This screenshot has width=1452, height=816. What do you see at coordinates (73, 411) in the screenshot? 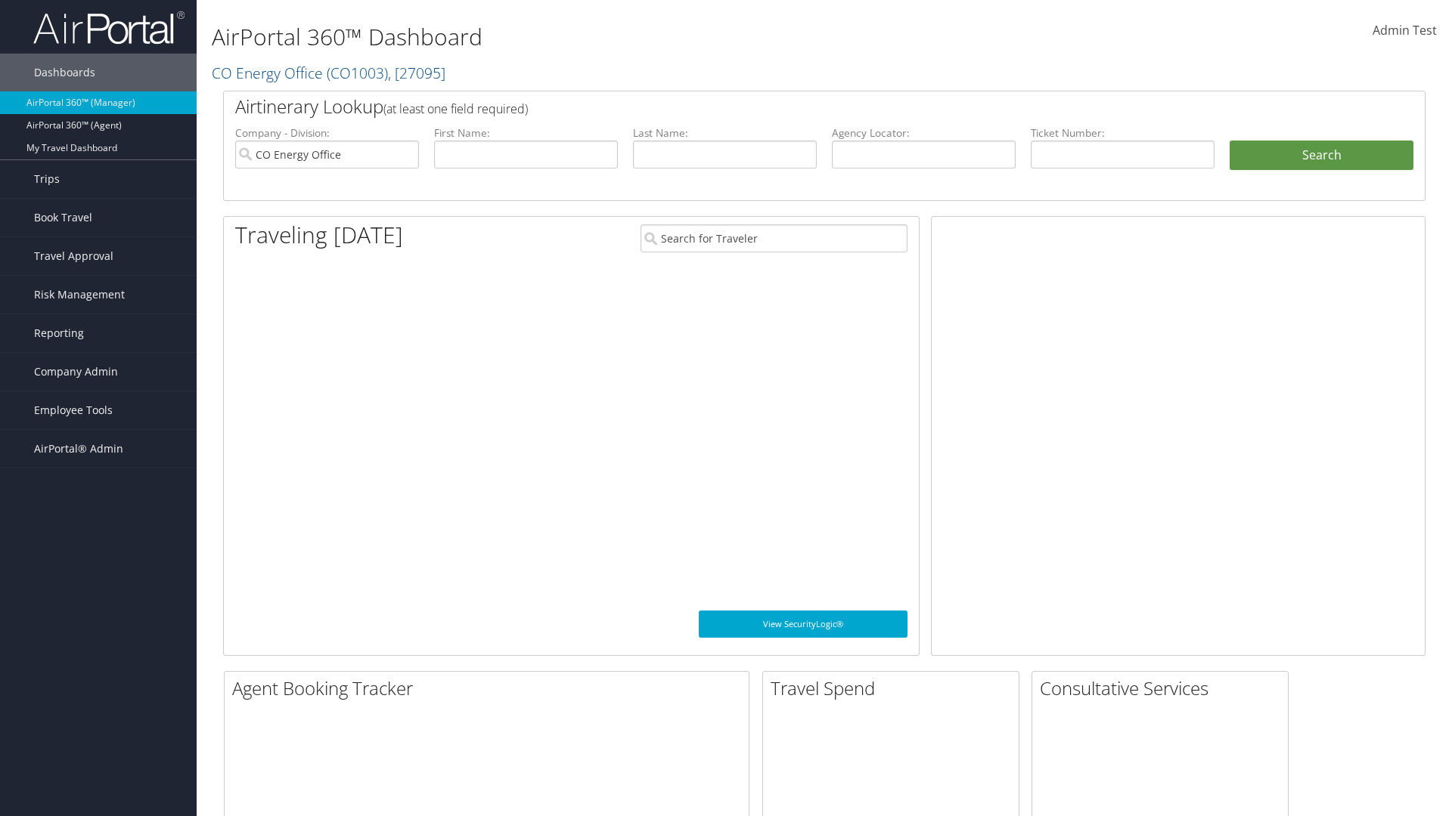
I see `span: Employee Tools` at bounding box center [73, 411].